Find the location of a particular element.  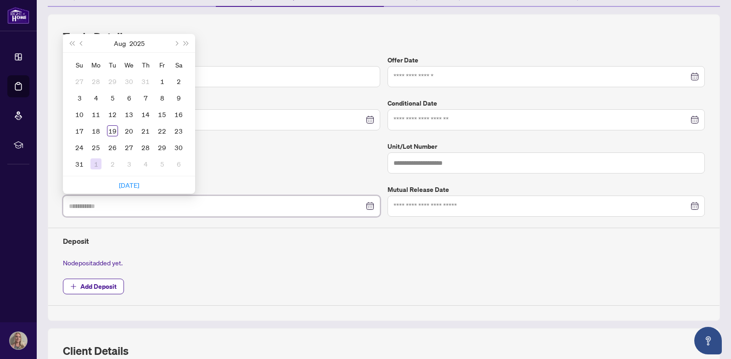

div: 15 is located at coordinates (162, 114).